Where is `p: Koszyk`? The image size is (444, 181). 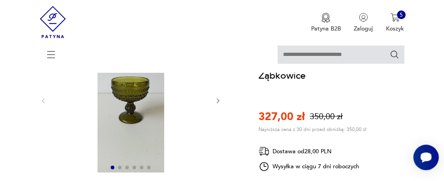 p: Koszyk is located at coordinates (395, 29).